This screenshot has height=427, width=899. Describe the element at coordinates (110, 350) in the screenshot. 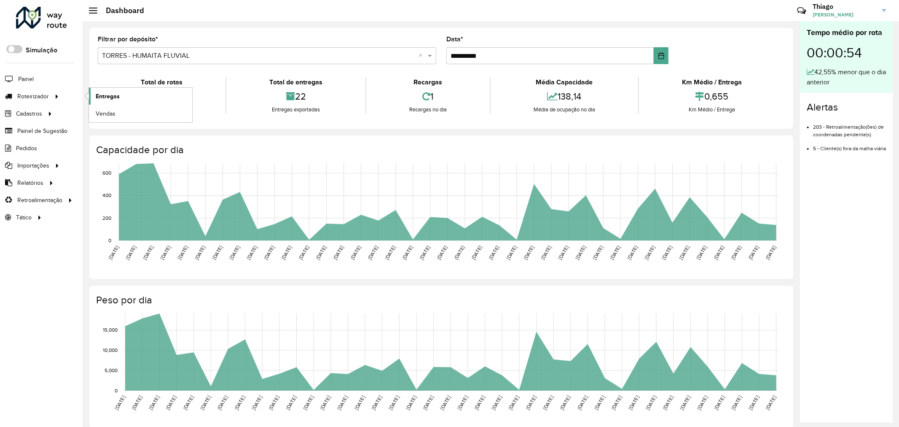

I see `text: 10,000` at that location.